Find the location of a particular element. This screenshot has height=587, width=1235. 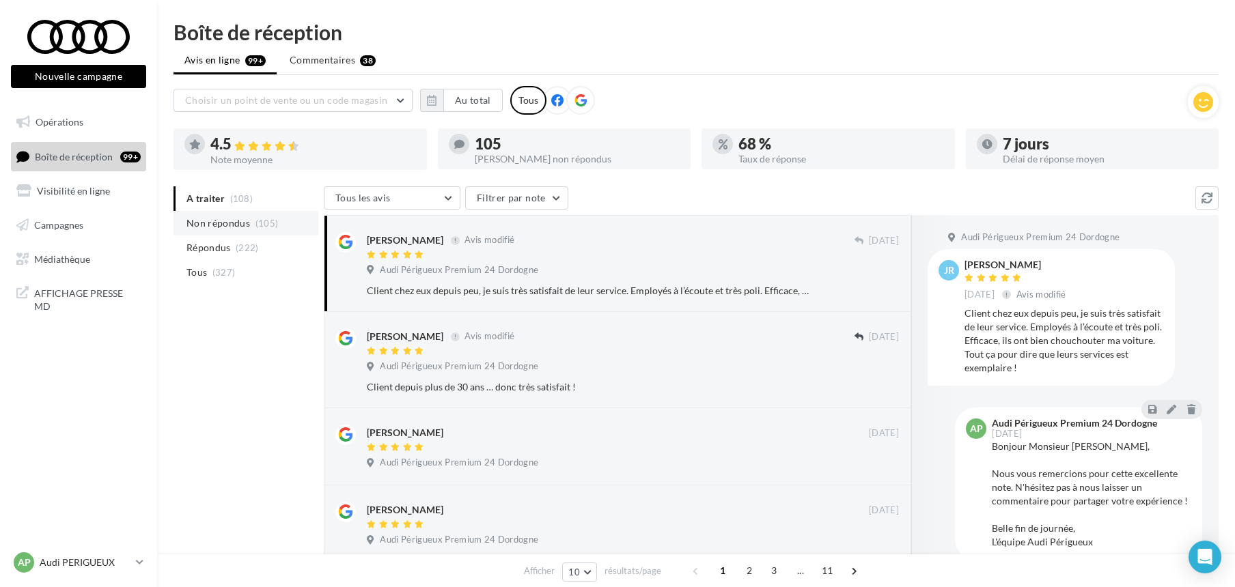

span: Répondus is located at coordinates (208, 248).